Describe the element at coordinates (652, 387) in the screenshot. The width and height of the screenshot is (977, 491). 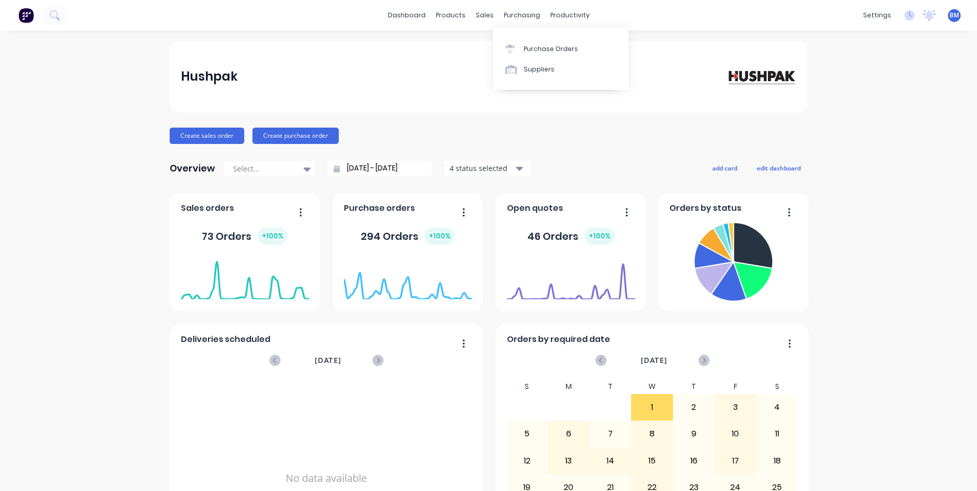
I see `div: W` at that location.